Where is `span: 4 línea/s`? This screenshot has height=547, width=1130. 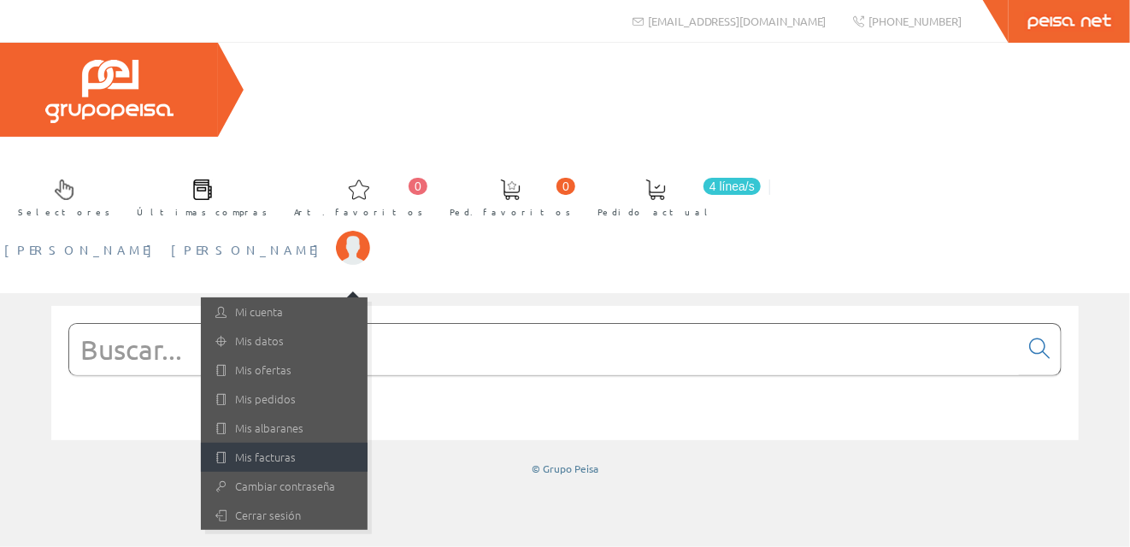 span: 4 línea/s is located at coordinates (731, 186).